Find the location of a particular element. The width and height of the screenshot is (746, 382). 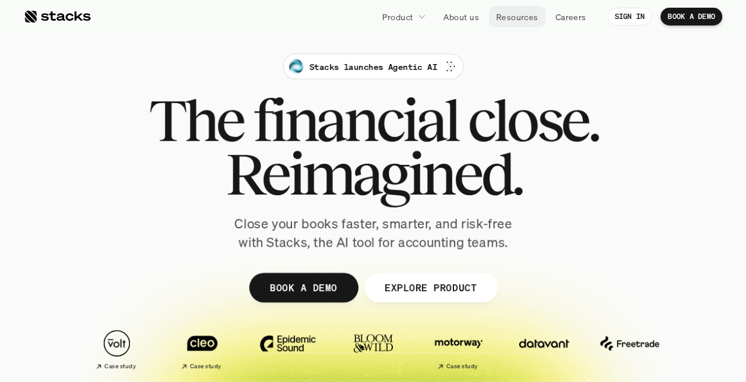

span: Reimagined. is located at coordinates (373, 174).